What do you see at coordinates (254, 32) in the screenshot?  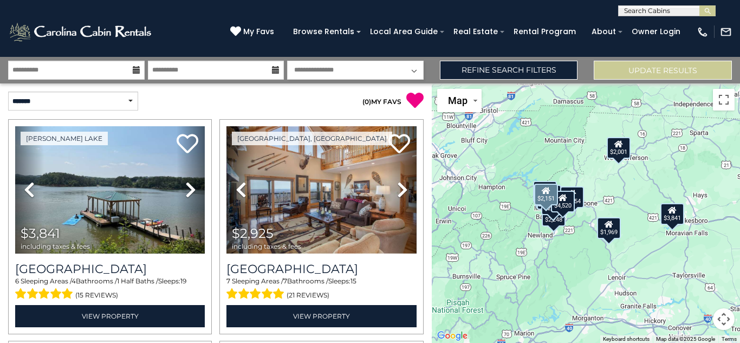 I see `a: My Favs` at bounding box center [254, 32].